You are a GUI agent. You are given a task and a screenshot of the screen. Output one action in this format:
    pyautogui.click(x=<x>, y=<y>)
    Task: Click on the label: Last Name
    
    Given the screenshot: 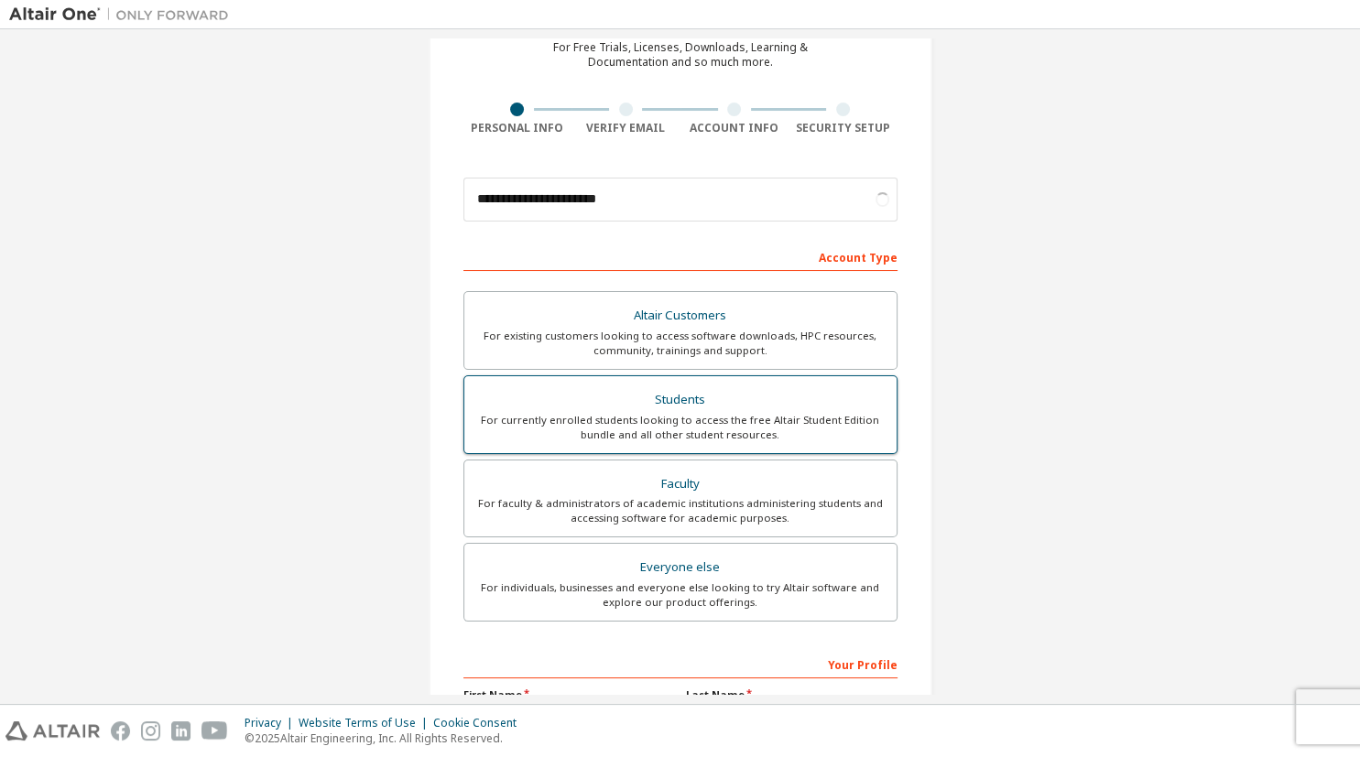 What is the action you would take?
    pyautogui.click(x=791, y=695)
    